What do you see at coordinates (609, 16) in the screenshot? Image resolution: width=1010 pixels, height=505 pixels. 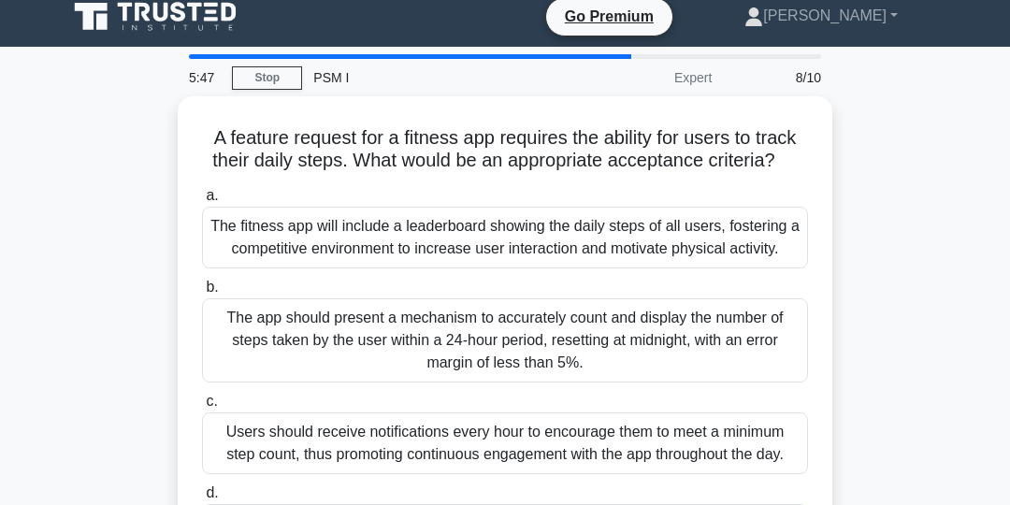 I see `a: Go Premium` at bounding box center [609, 16].